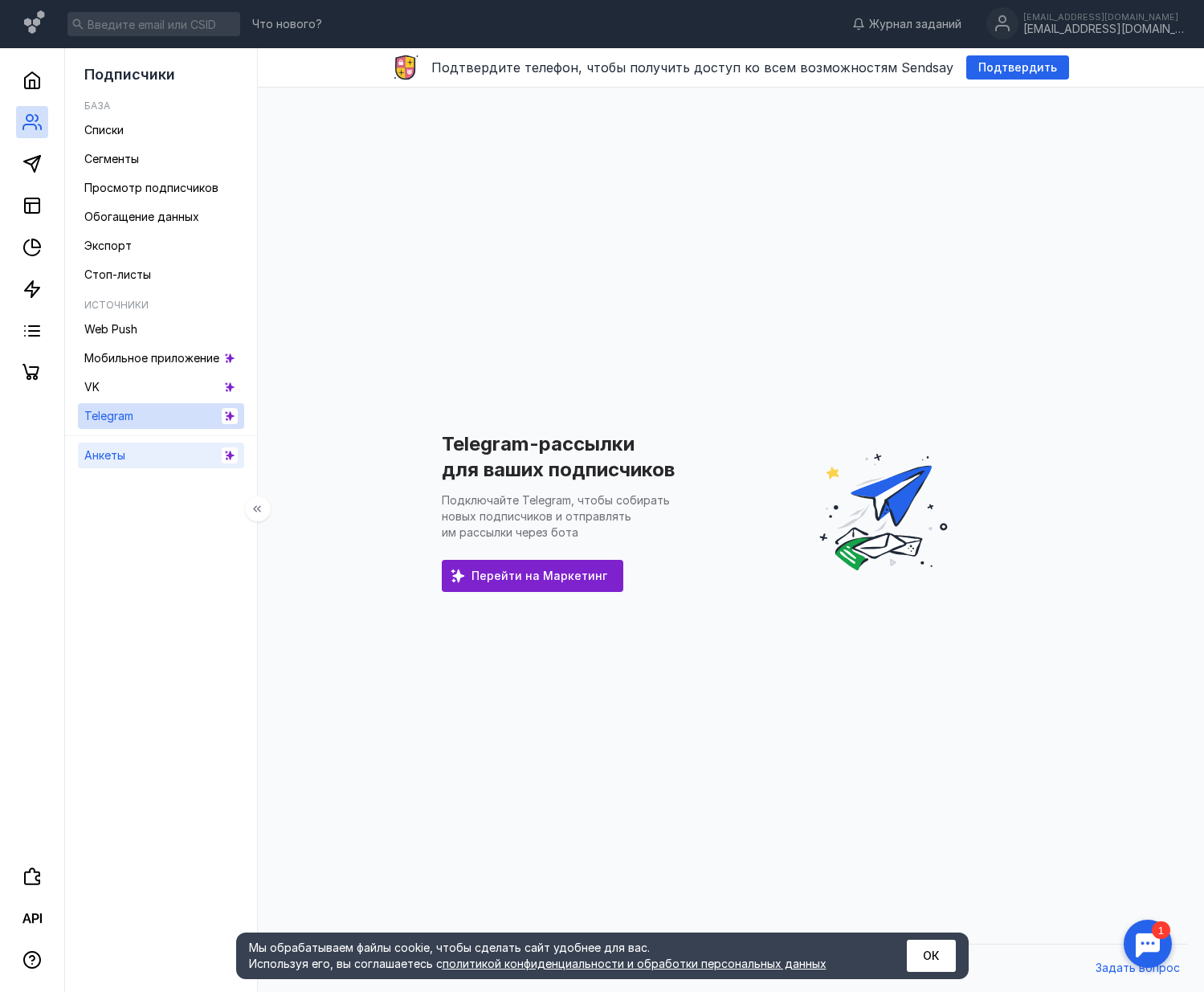  Describe the element at coordinates (104, 129) in the screenshot. I see `span: Списки` at that location.